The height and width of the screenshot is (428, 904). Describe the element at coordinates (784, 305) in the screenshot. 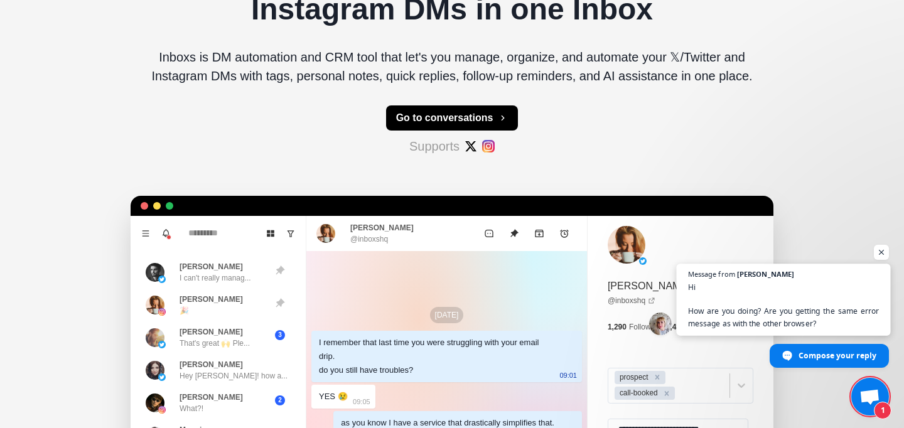

I see `span: Hi How are you doing? Are you getting the same error message as with the other browser?` at that location.